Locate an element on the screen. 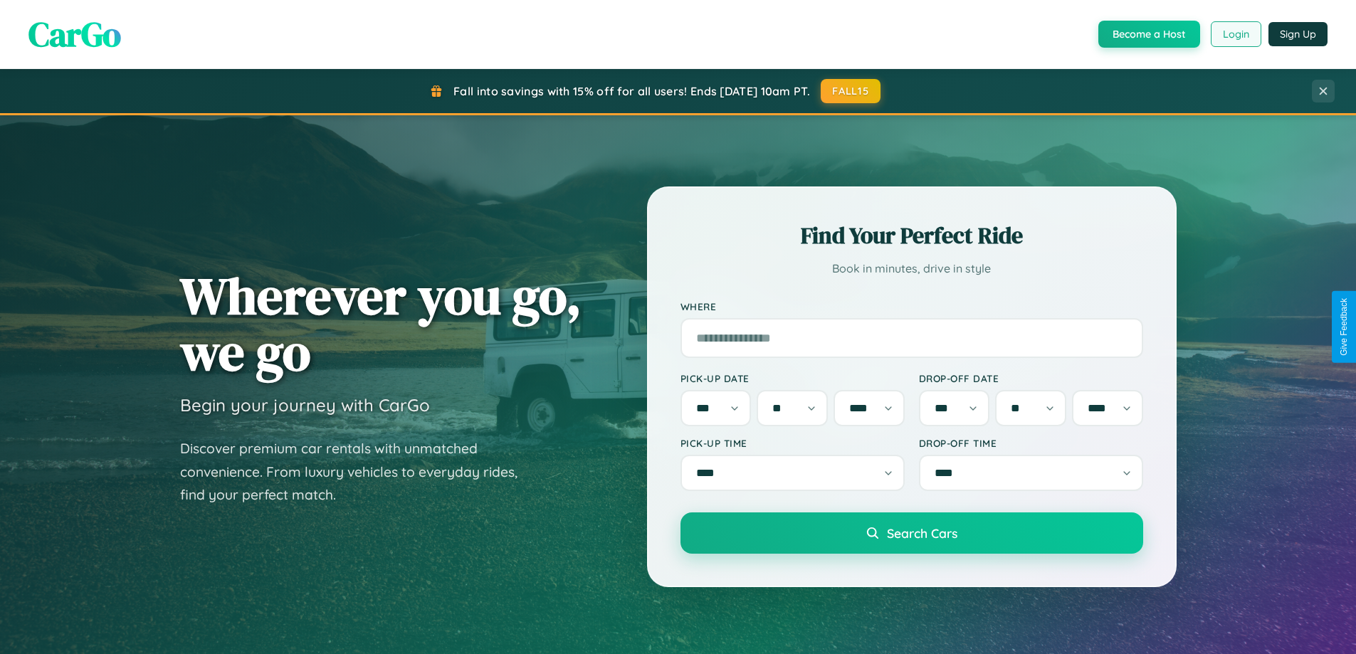 The height and width of the screenshot is (654, 1356). div: Give Feedback is located at coordinates (1344, 327).